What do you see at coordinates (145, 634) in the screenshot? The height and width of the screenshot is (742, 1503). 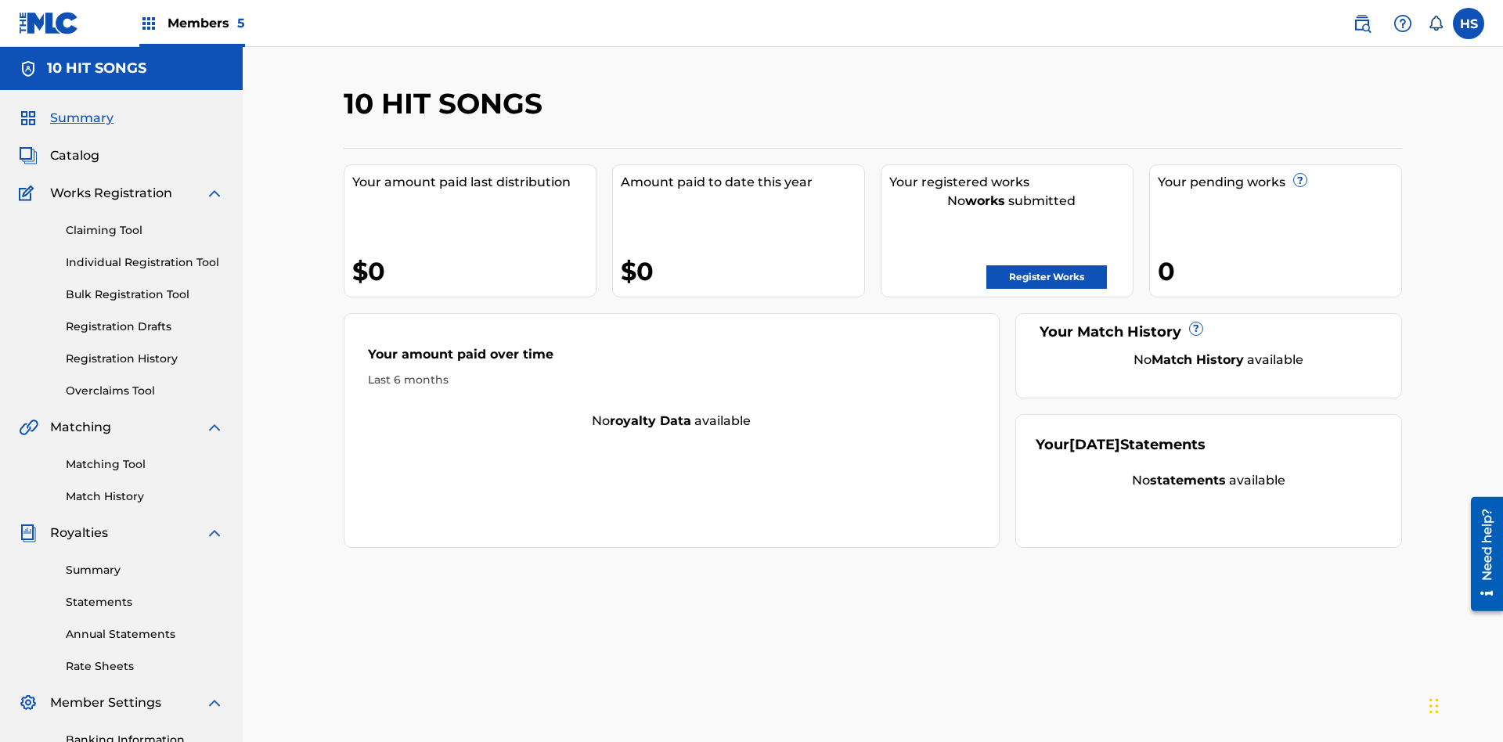 I see `a: Annual Statements` at bounding box center [145, 634].